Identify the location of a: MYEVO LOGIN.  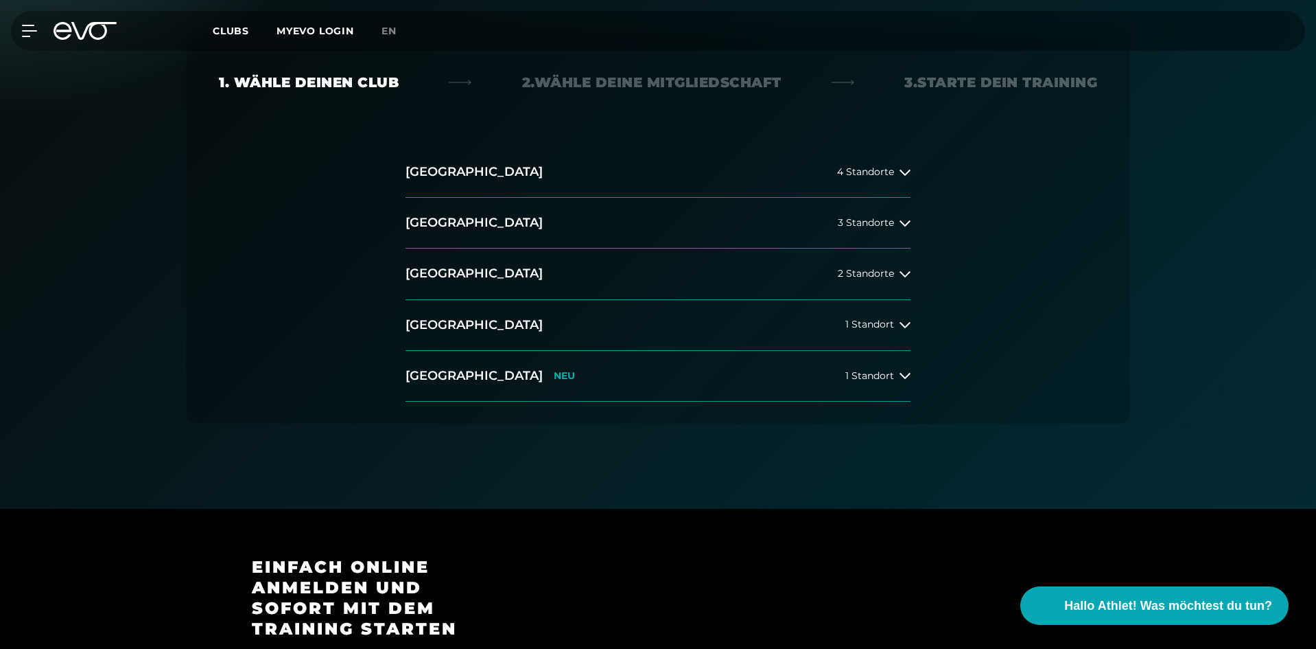
(315, 31).